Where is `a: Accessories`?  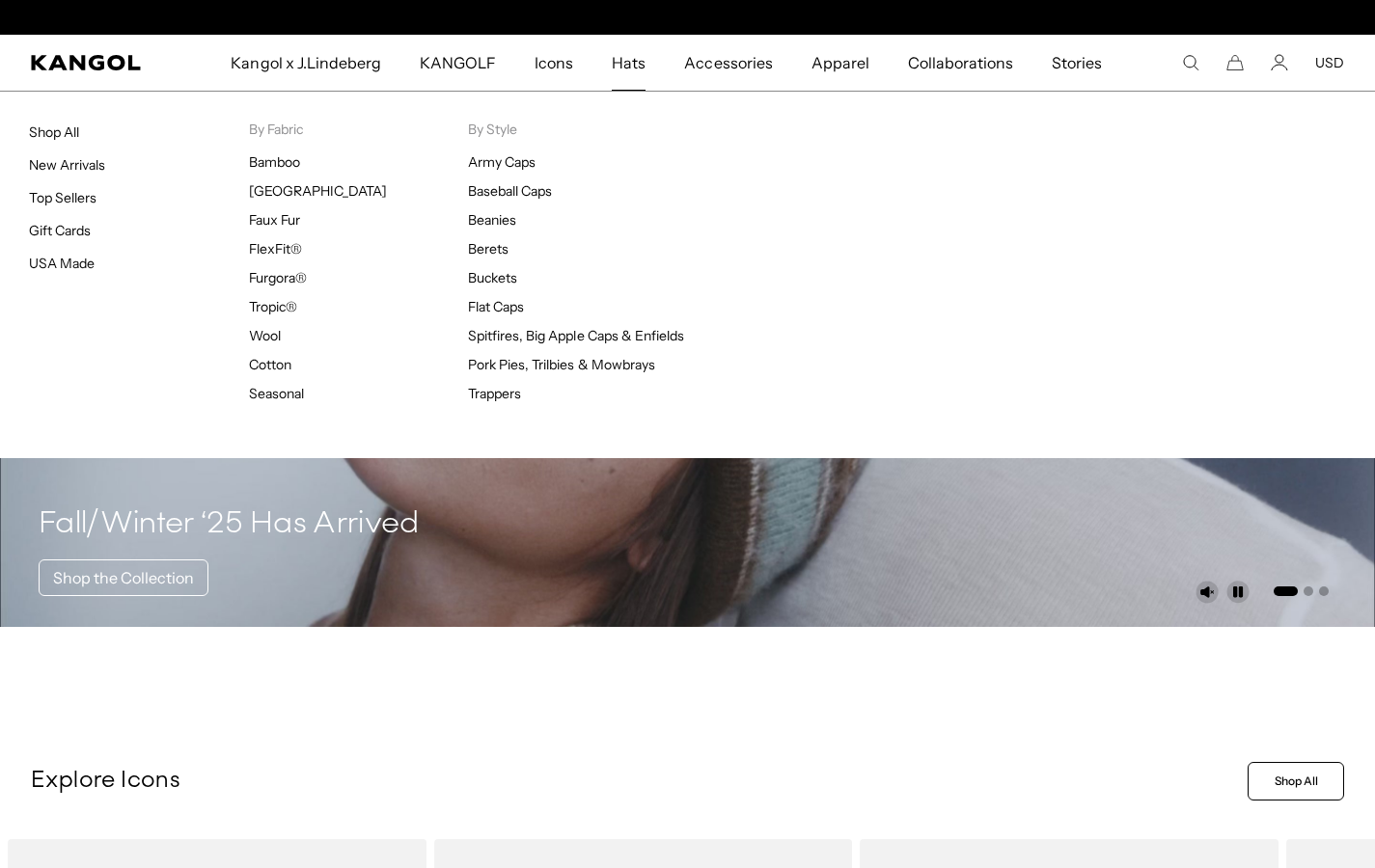 a: Accessories is located at coordinates (727, 63).